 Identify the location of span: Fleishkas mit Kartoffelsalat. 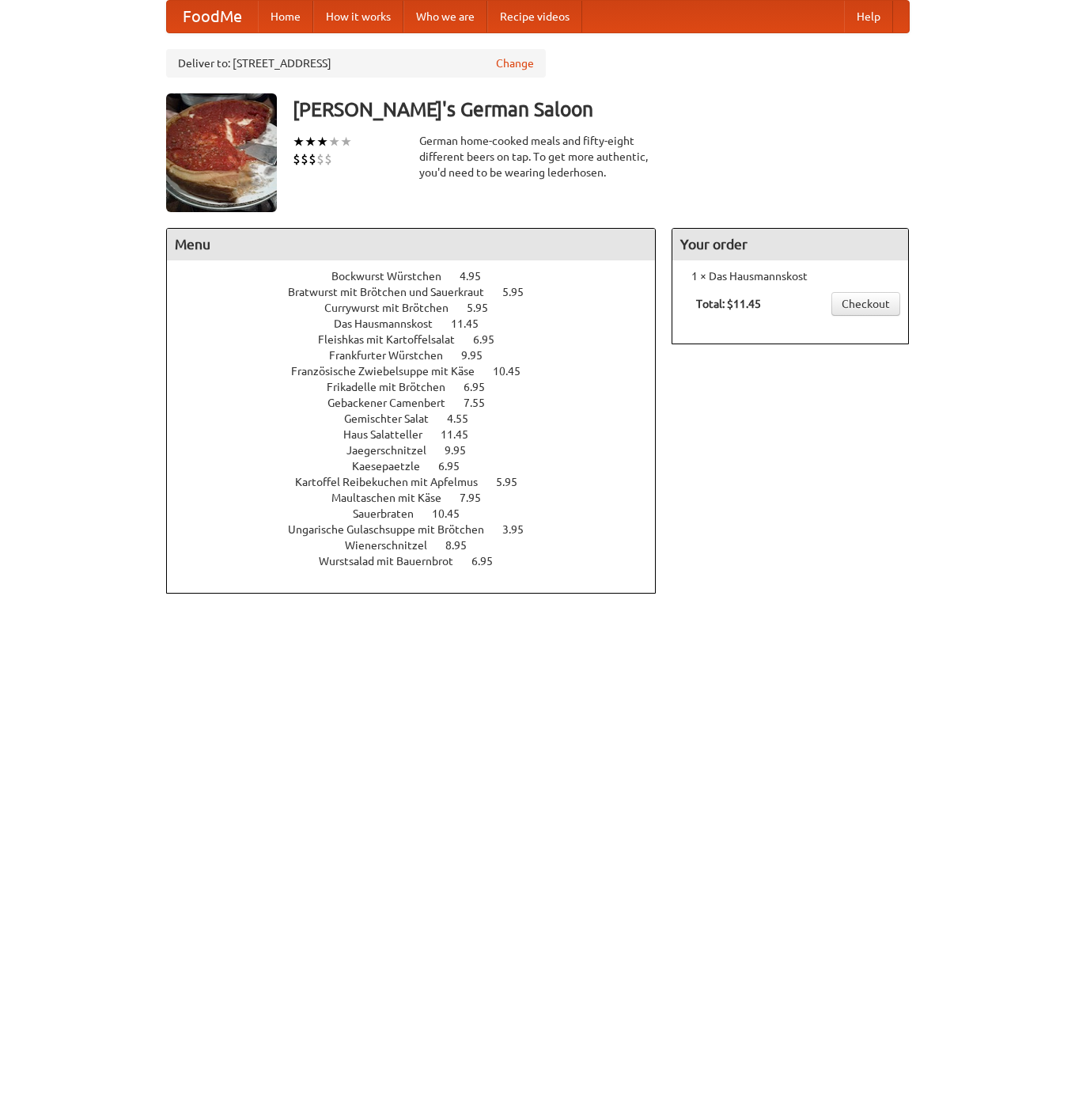
(394, 339).